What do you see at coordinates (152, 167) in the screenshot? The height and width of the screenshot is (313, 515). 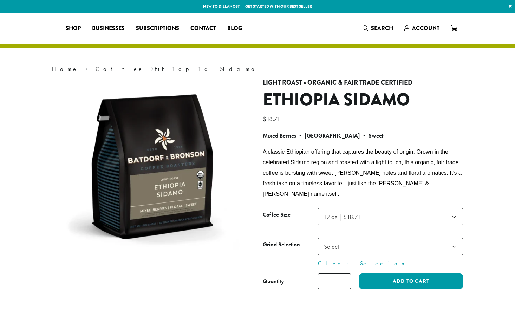 I see `img: Ethiopia Sidamo` at bounding box center [152, 167].